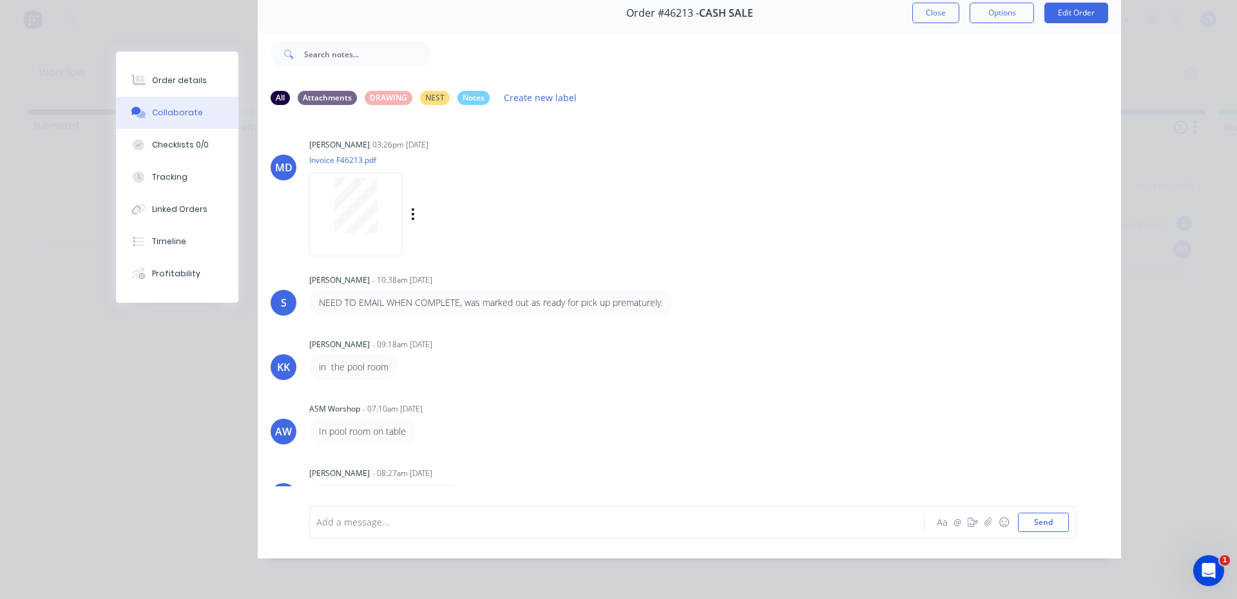 This screenshot has height=599, width=1237. What do you see at coordinates (389, 98) in the screenshot?
I see `div: DRAWING` at bounding box center [389, 98].